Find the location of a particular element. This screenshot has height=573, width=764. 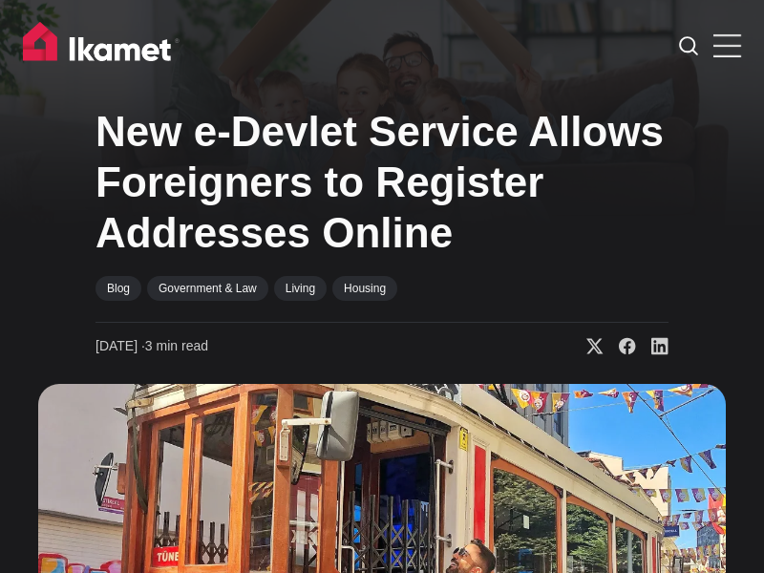

a: Housing is located at coordinates (365, 289).